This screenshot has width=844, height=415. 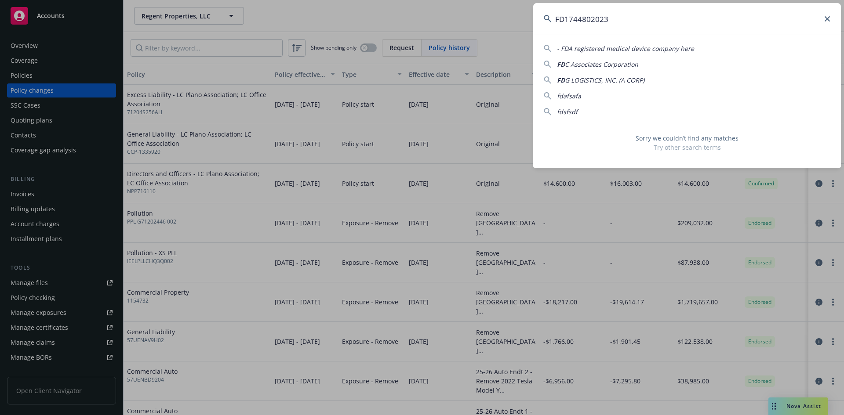 What do you see at coordinates (687, 19) in the screenshot?
I see `input: Search...` at bounding box center [687, 19].